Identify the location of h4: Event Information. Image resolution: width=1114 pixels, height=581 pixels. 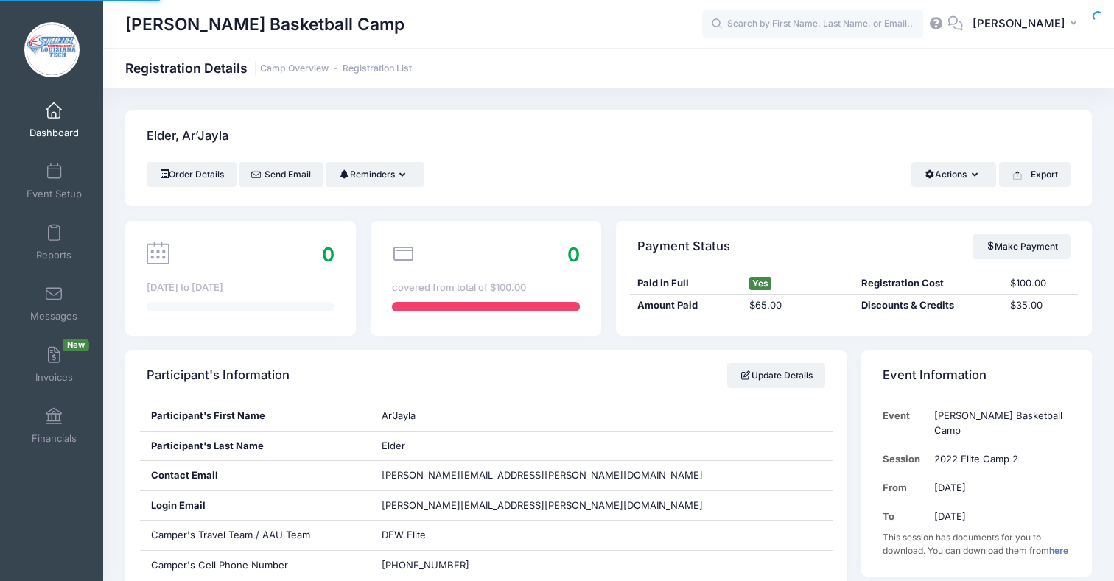
(934, 376).